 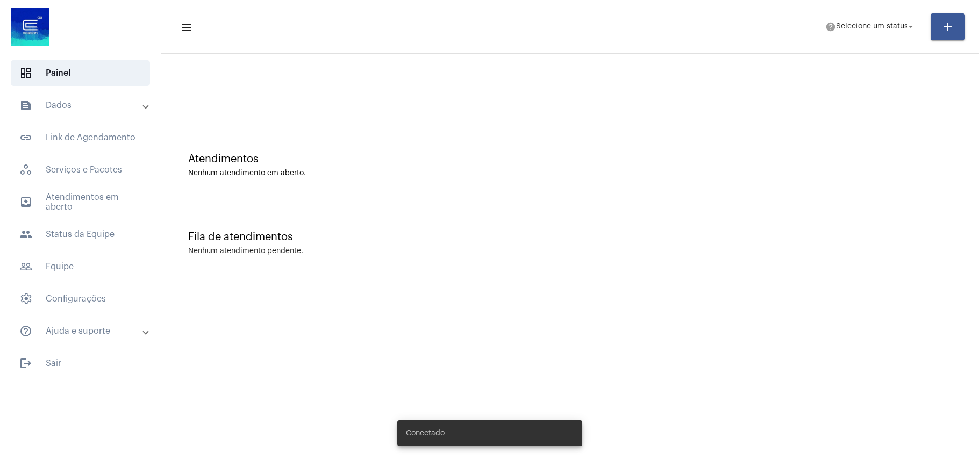 What do you see at coordinates (80, 234) in the screenshot?
I see `span: Status da Equipe` at bounding box center [80, 234].